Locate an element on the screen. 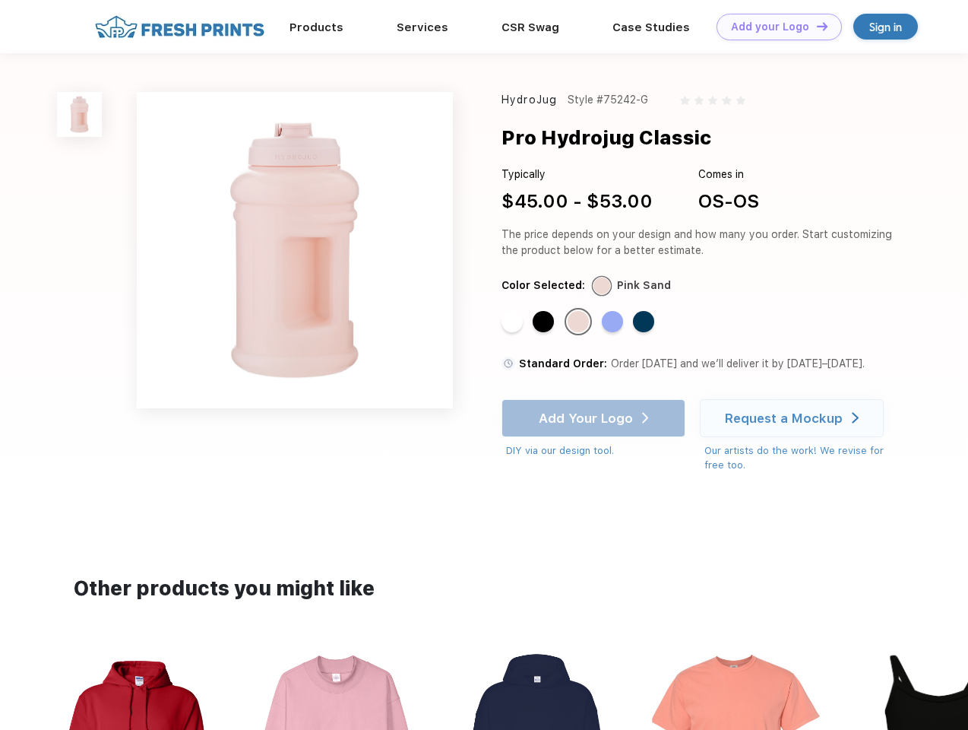 This screenshot has width=968, height=730. div: HydroJug is located at coordinates (529, 100).